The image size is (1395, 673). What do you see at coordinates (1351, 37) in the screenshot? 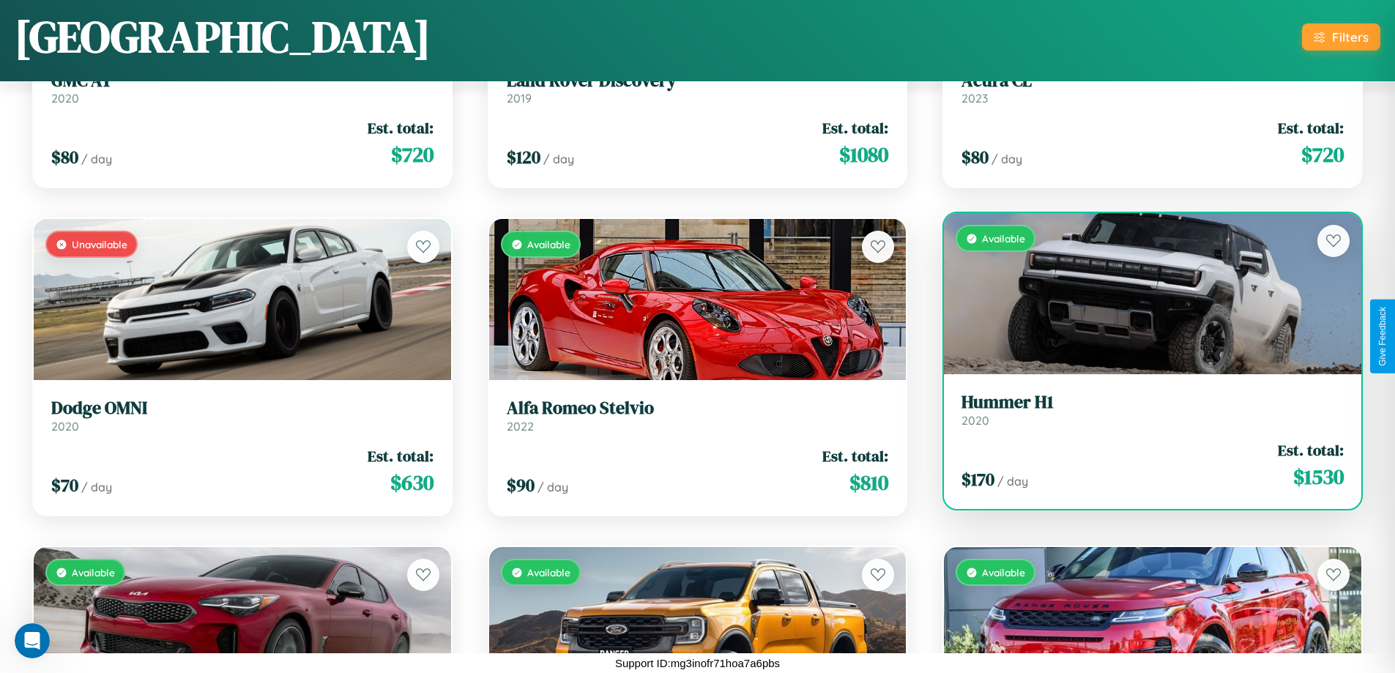
I see `div: Filters` at bounding box center [1351, 37].